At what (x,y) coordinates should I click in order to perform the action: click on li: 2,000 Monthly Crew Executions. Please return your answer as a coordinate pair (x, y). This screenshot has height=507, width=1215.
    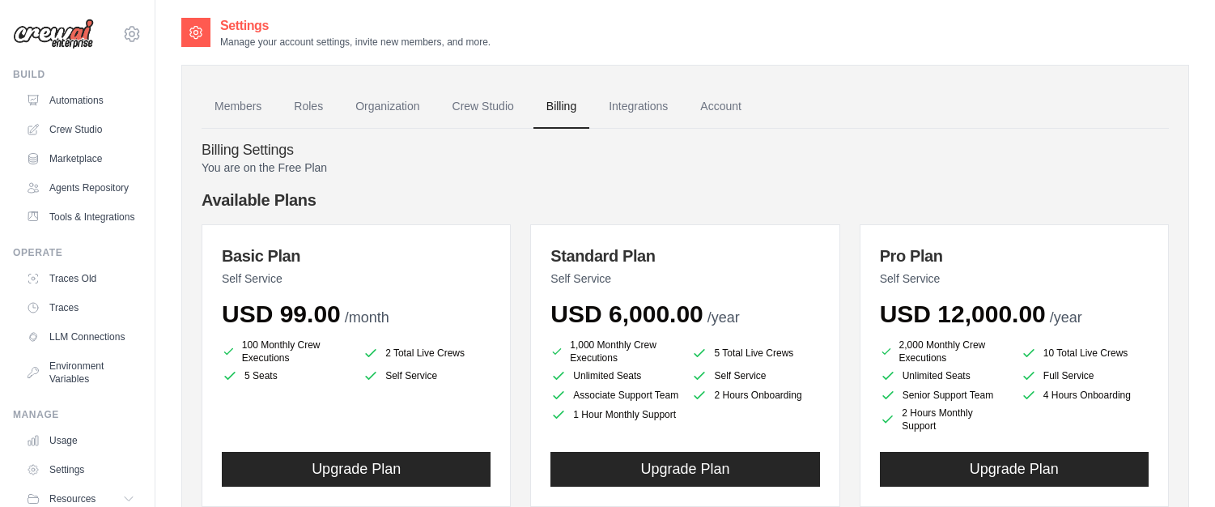
    Looking at the image, I should click on (944, 351).